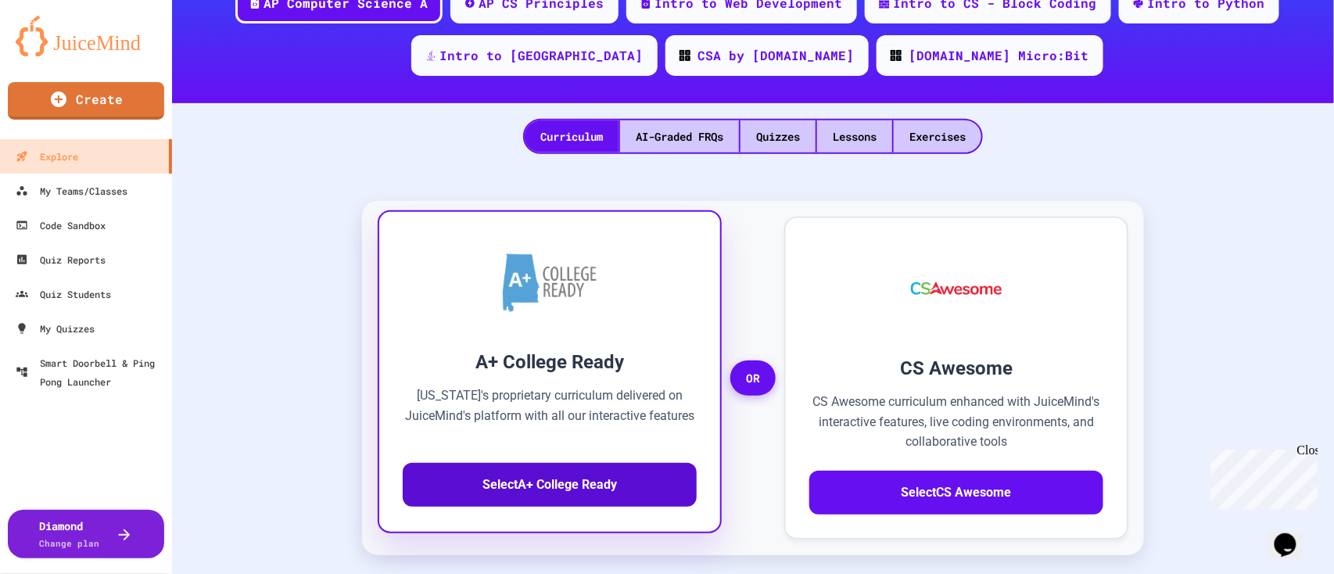 This screenshot has height=574, width=1334. What do you see at coordinates (55, 328) in the screenshot?
I see `div: My Quizzes` at bounding box center [55, 328].